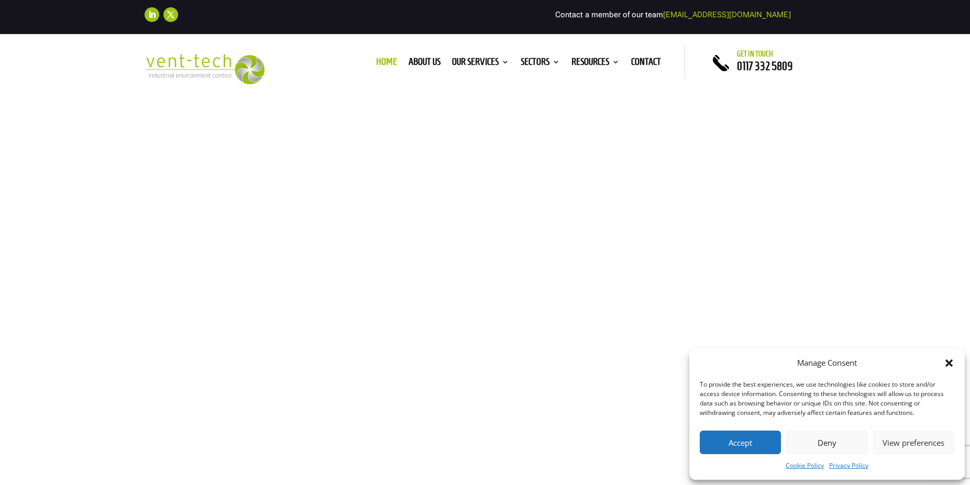 The image size is (970, 485). I want to click on button: Deny, so click(826, 443).